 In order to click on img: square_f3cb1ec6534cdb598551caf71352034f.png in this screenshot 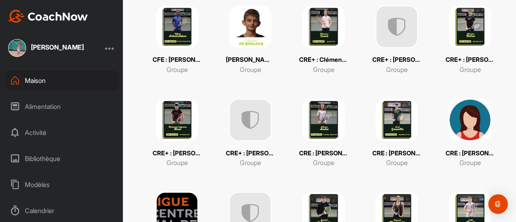, I will do `click(323, 120)`.